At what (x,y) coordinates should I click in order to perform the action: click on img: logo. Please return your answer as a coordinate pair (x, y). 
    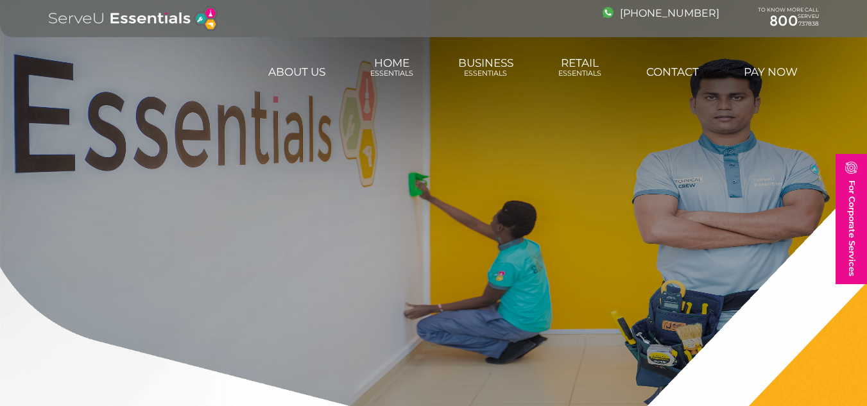
    Looking at the image, I should click on (133, 19).